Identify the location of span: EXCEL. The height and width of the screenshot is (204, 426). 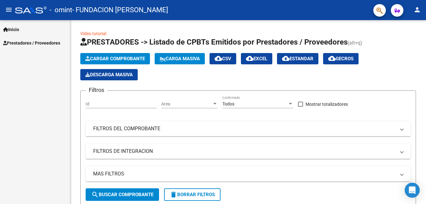
(256, 59).